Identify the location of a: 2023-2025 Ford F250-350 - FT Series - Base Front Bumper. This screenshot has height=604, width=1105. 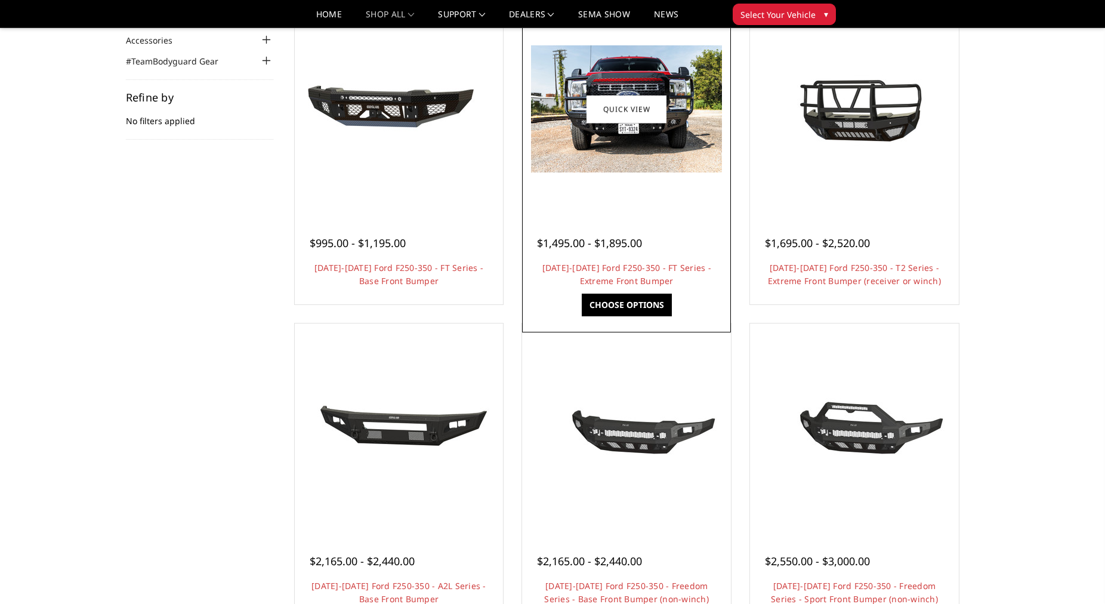
(399, 109).